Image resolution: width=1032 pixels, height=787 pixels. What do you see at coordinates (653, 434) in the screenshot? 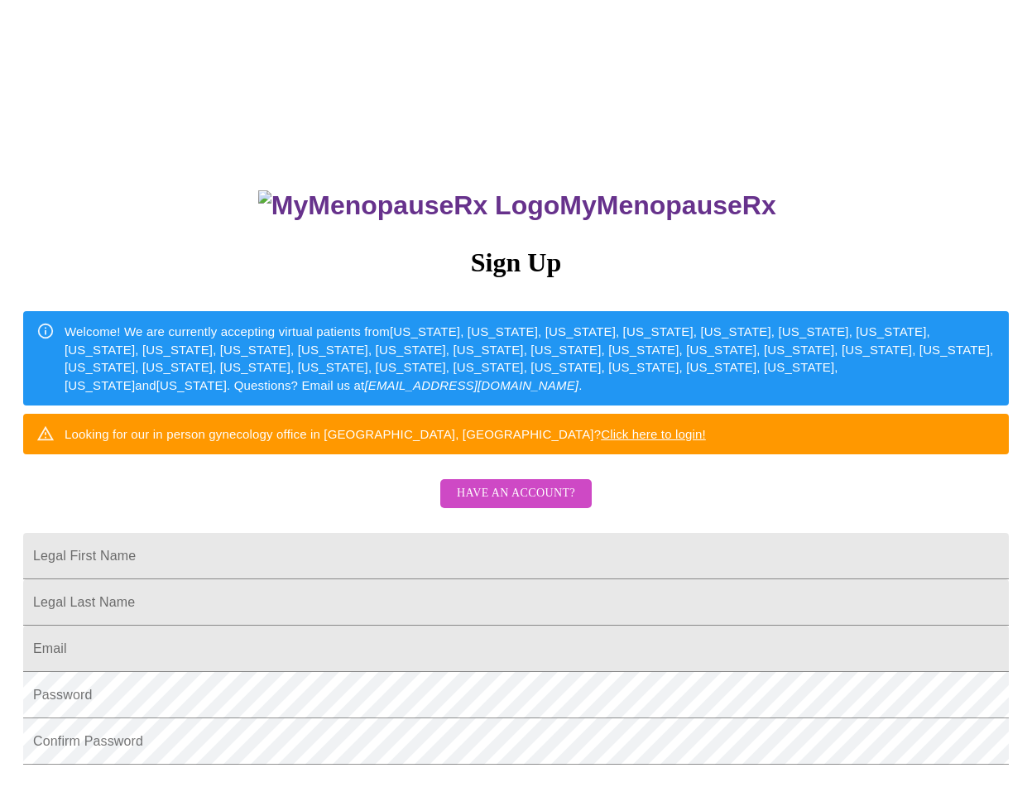
I see `a: Click here to login!` at bounding box center [653, 434].